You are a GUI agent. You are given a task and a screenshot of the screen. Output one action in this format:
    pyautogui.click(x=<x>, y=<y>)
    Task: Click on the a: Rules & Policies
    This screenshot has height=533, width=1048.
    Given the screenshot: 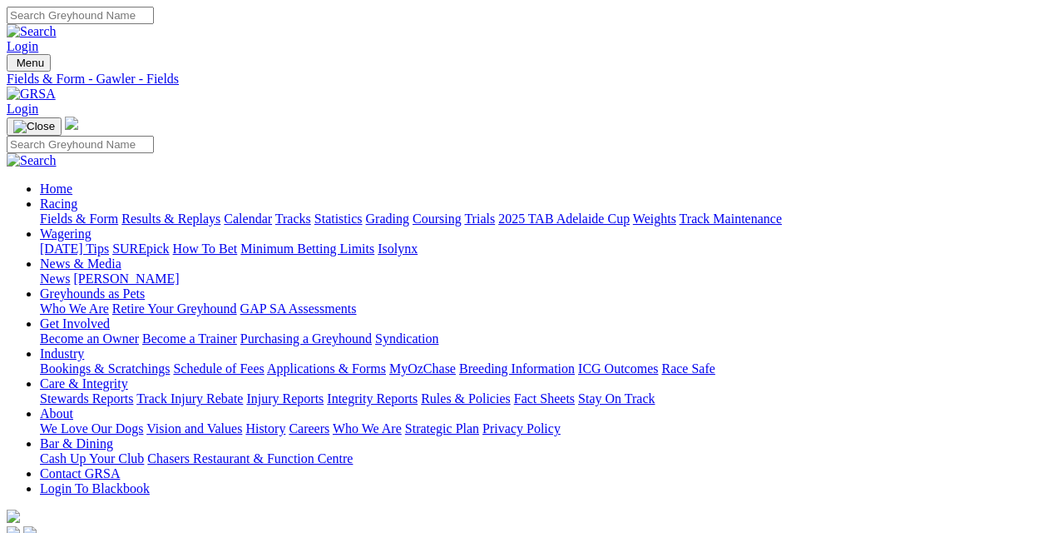 What is the action you would take?
    pyautogui.click(x=466, y=398)
    